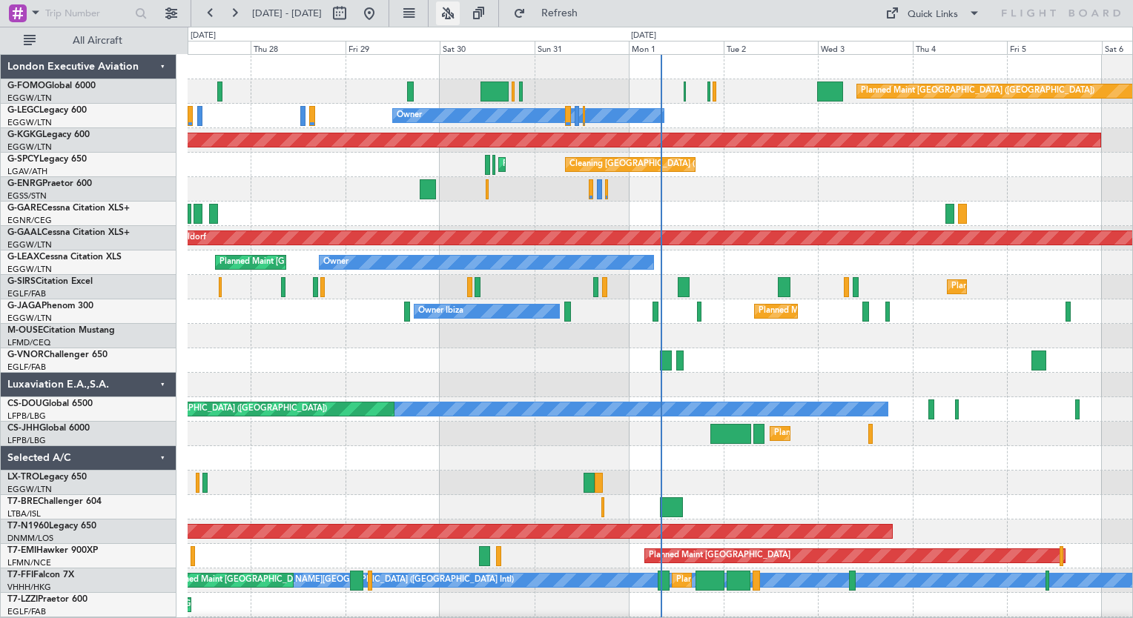 Image resolution: width=1133 pixels, height=618 pixels. Describe the element at coordinates (1054, 47) in the screenshot. I see `div: Fri 5` at that location.